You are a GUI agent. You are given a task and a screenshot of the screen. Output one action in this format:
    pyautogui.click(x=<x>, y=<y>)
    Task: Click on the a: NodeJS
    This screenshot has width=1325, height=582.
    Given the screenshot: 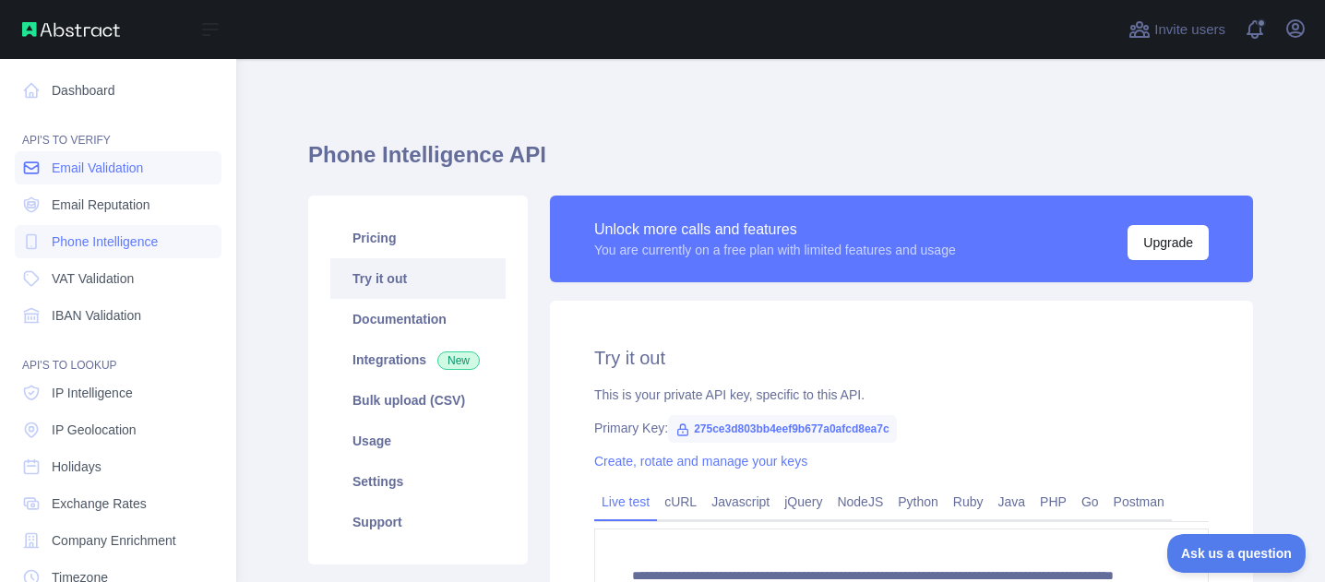 What is the action you would take?
    pyautogui.click(x=860, y=502)
    